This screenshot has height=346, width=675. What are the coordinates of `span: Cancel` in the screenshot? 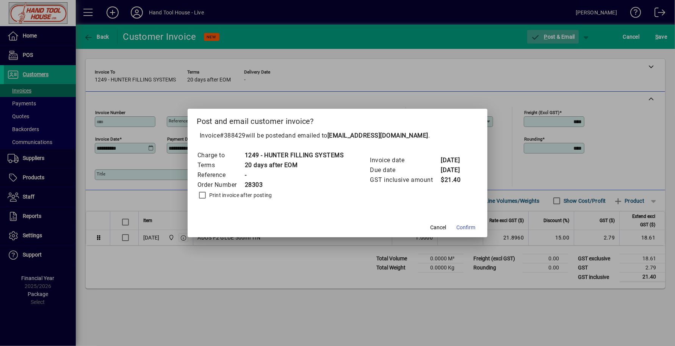 It's located at (438, 227).